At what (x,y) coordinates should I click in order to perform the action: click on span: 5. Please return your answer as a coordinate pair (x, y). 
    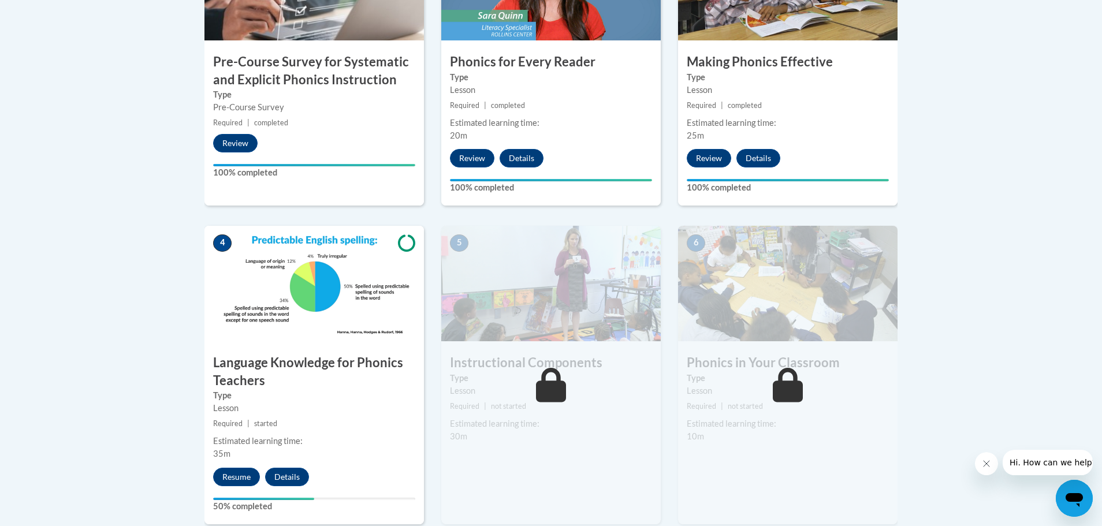
    Looking at the image, I should click on (459, 243).